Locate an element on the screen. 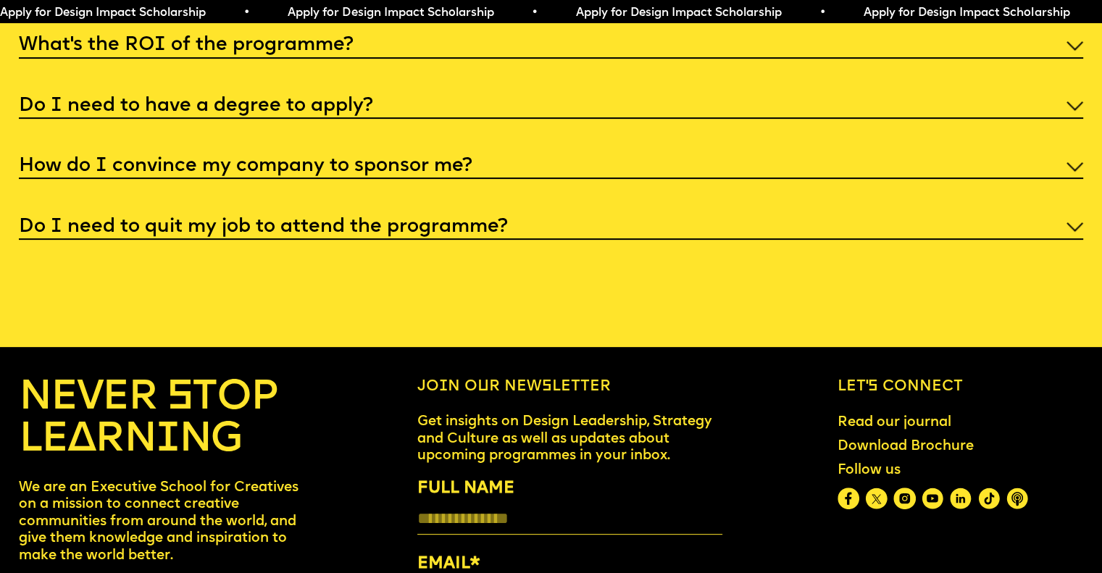 This screenshot has height=573, width=1102. a: Download Brochure is located at coordinates (905, 447).